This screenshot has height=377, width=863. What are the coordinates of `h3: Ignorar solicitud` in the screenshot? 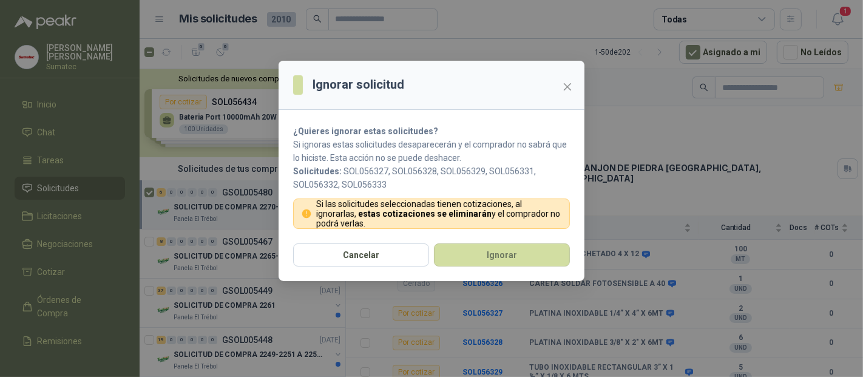 It's located at (358, 84).